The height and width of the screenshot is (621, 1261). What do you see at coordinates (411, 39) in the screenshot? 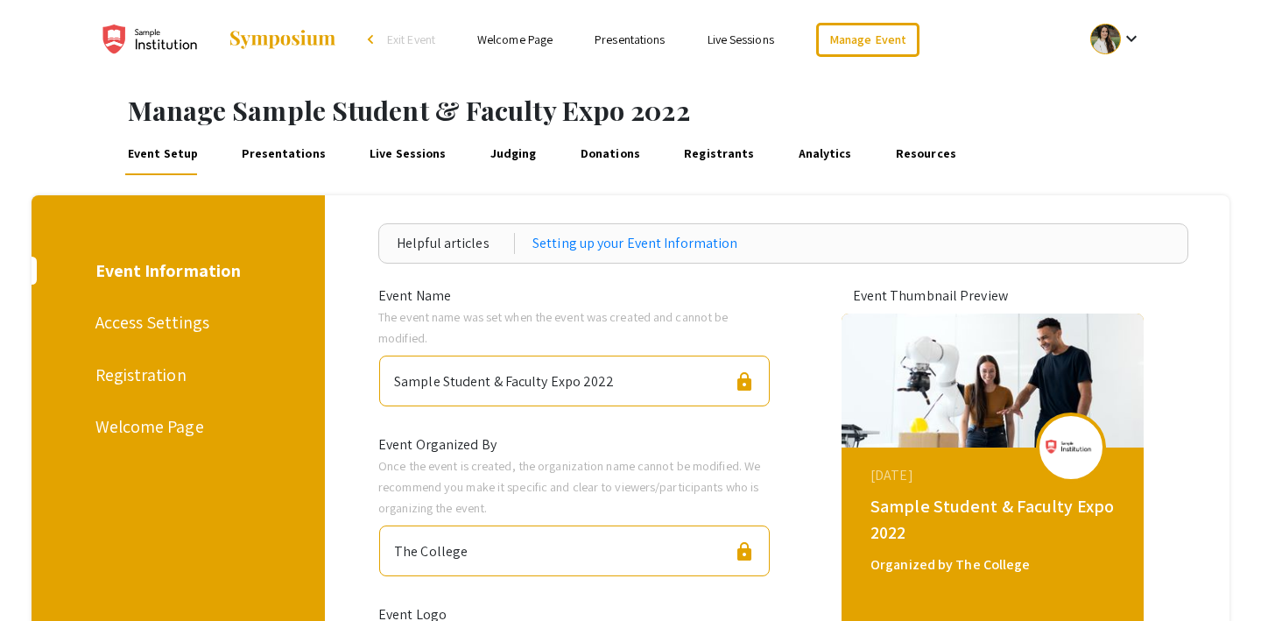
I see `span: Exit Event` at bounding box center [411, 39].